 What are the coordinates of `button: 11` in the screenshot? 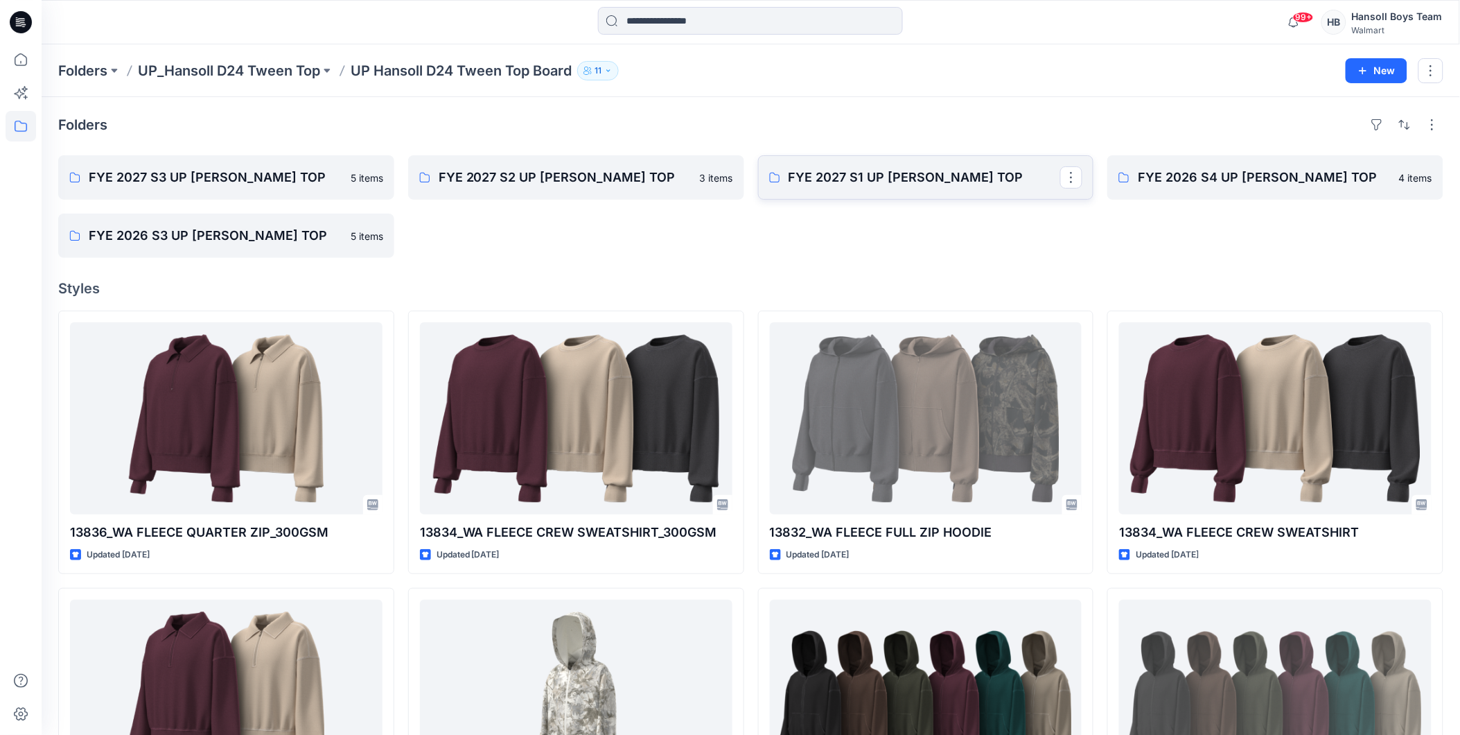 It's located at (598, 71).